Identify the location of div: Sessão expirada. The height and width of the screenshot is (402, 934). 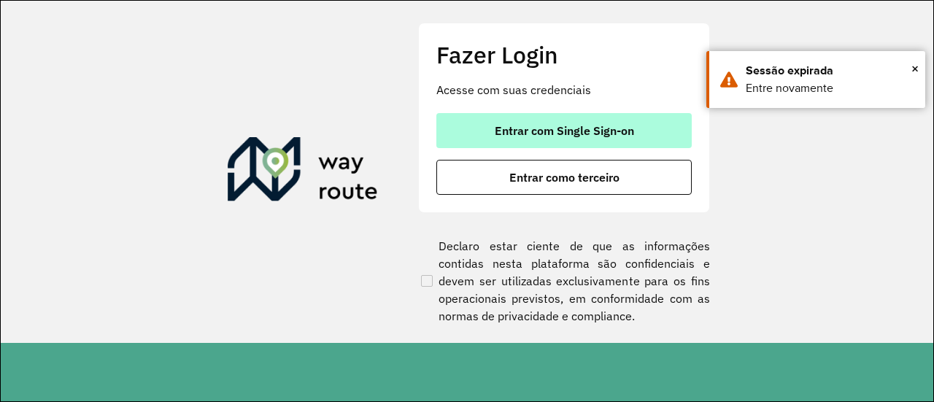
(829, 71).